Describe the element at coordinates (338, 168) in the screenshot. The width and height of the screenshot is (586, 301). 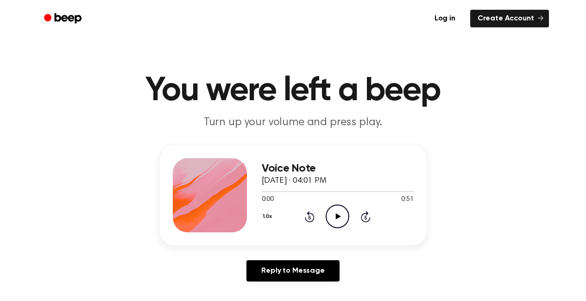
I see `h3: Voice Note` at that location.